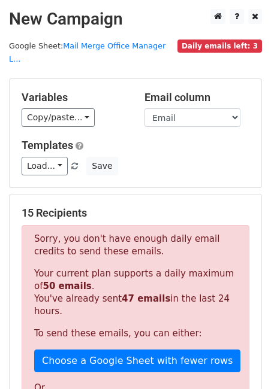 This screenshot has width=271, height=389. Describe the element at coordinates (219, 45) in the screenshot. I see `a: Daily emails left: 3` at that location.